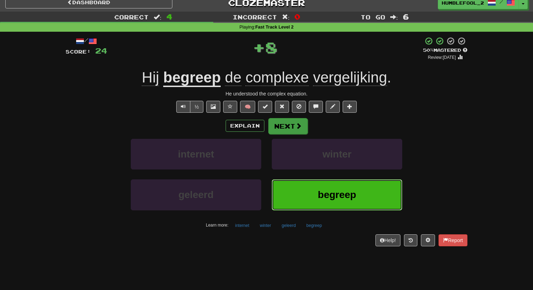 The width and height of the screenshot is (533, 290). Describe the element at coordinates (132, 17) in the screenshot. I see `span: Correct` at that location.